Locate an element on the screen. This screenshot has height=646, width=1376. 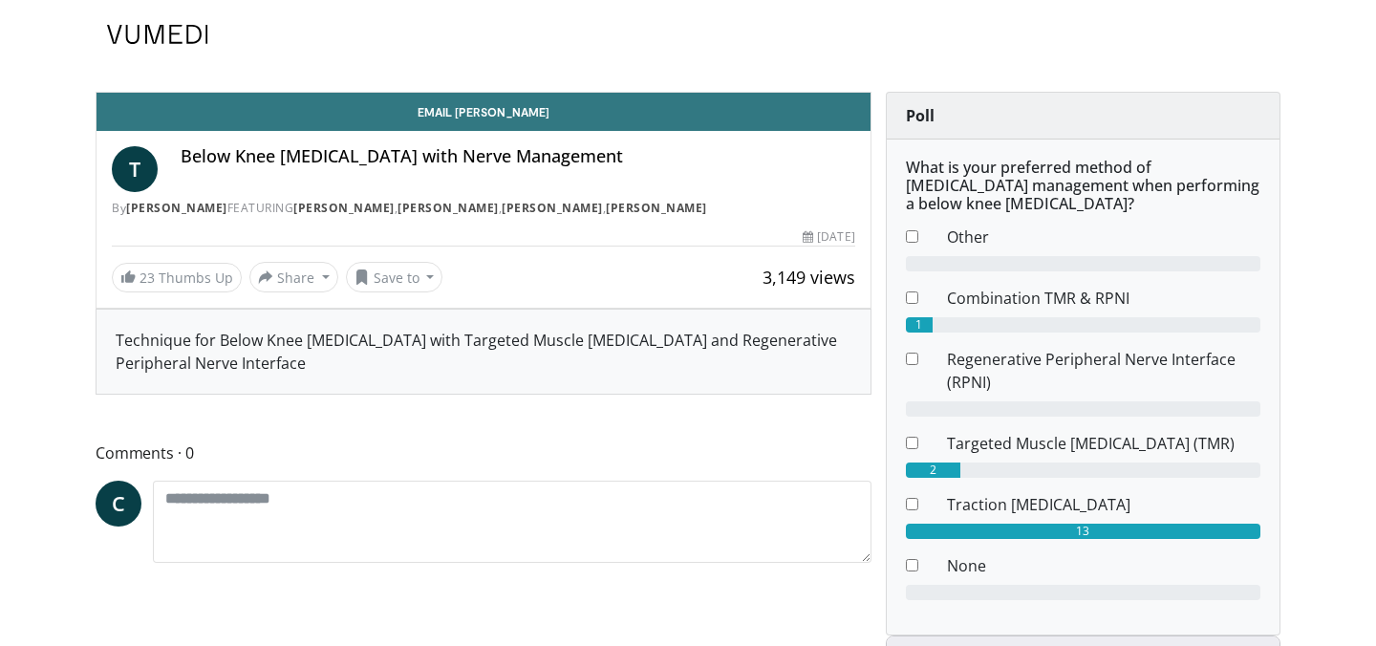
a: T is located at coordinates (135, 169).